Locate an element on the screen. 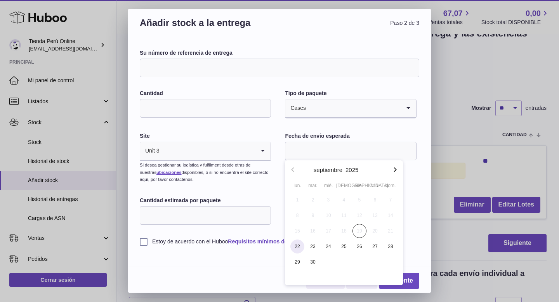 Image resolution: width=559 pixels, height=302 pixels. button: 29 is located at coordinates (298, 262).